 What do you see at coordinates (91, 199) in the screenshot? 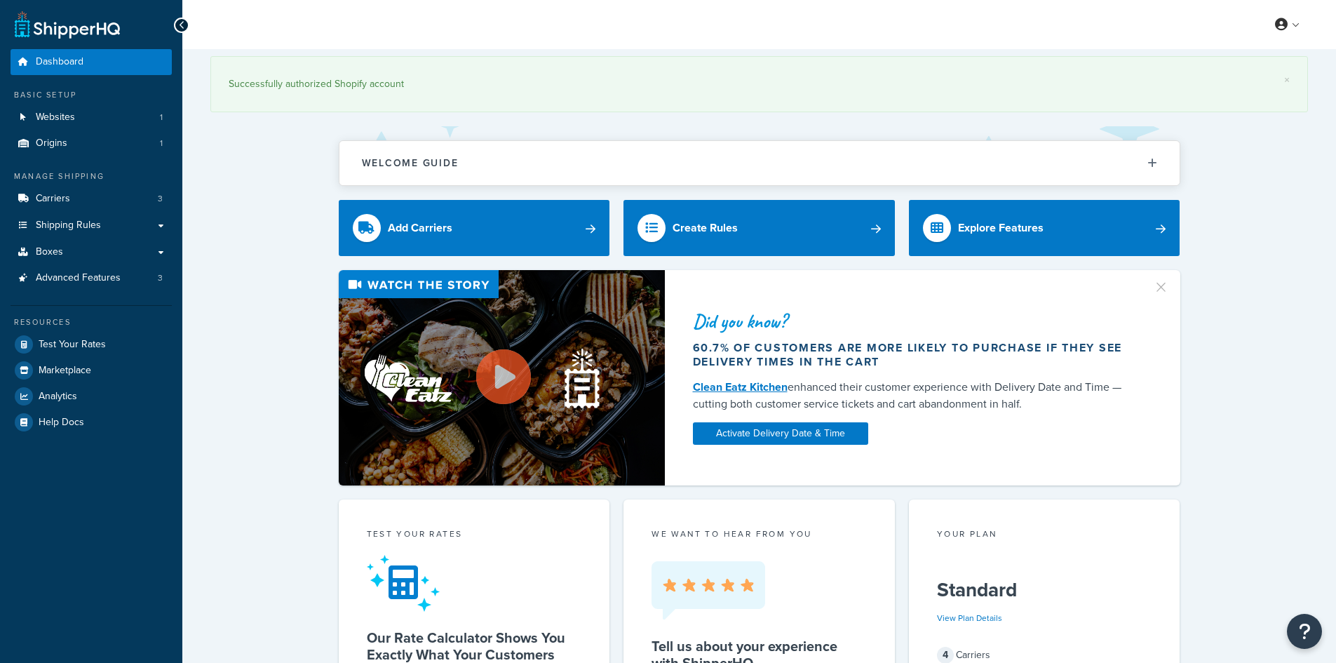
I see `li: Carriers` at bounding box center [91, 199].